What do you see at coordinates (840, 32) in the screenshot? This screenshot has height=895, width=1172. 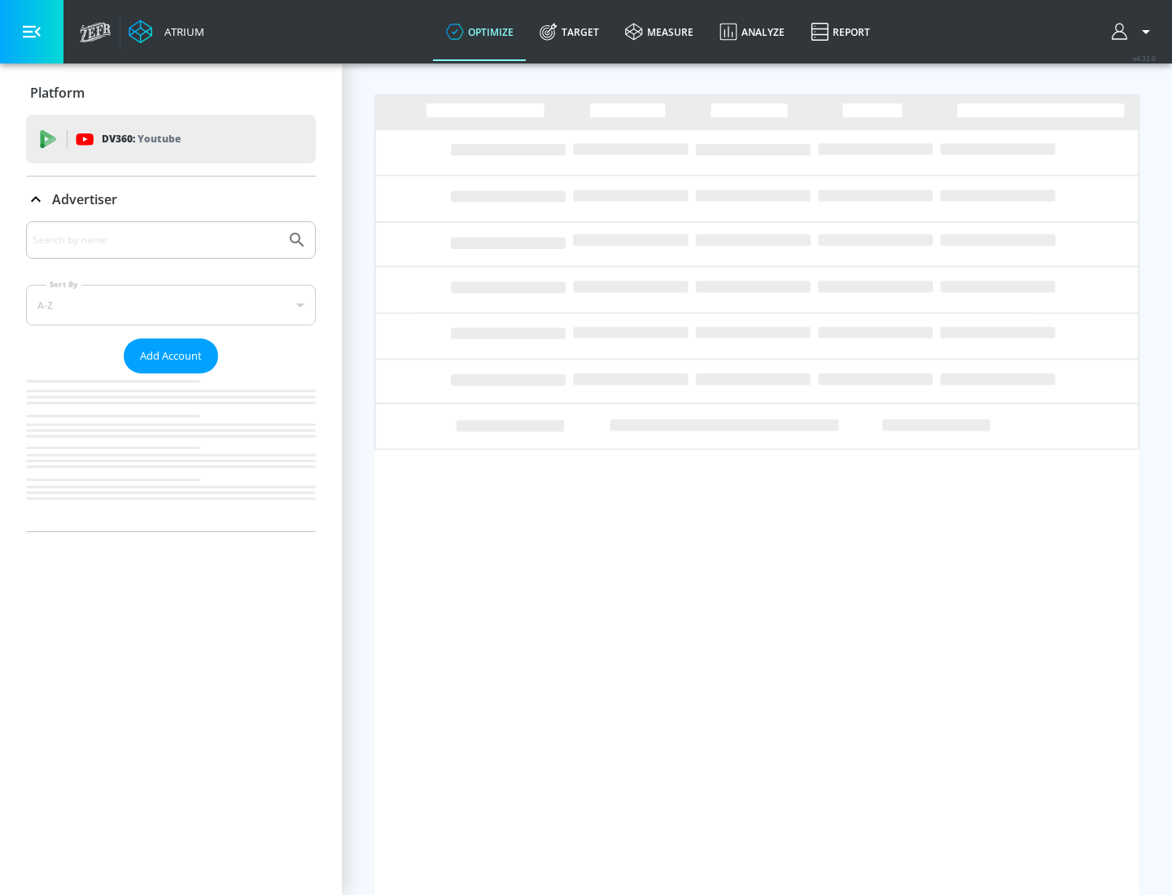 I see `a: Report` at bounding box center [840, 32].